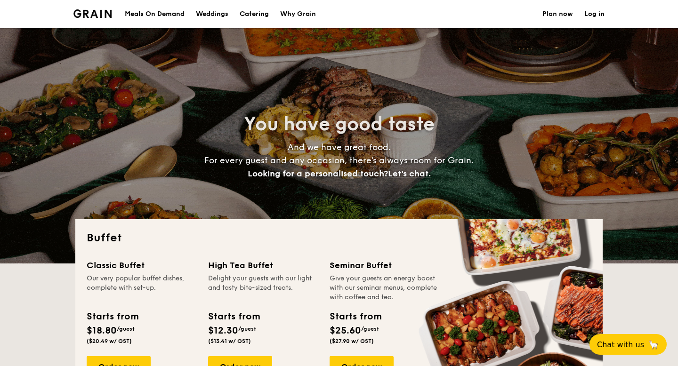 Image resolution: width=678 pixels, height=366 pixels. What do you see at coordinates (102, 331) in the screenshot?
I see `span: $18.80` at bounding box center [102, 331].